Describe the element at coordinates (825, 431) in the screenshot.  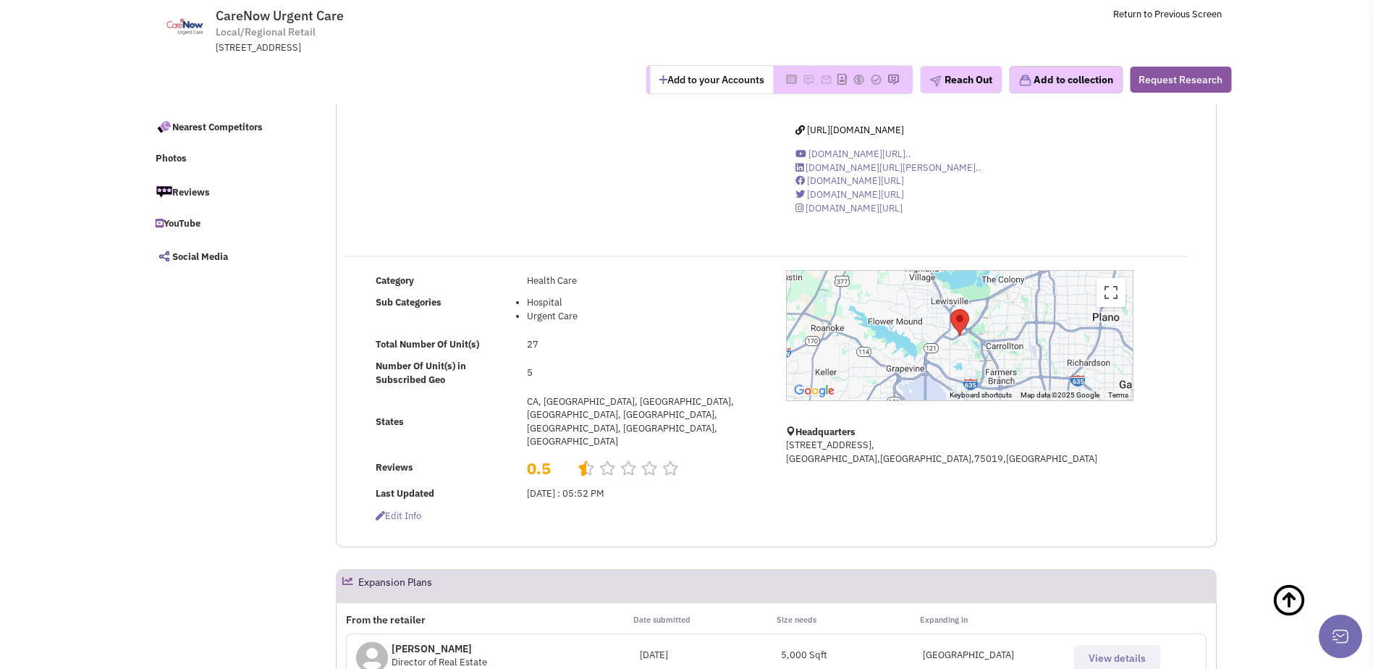
I see `b: Headquarters` at that location.